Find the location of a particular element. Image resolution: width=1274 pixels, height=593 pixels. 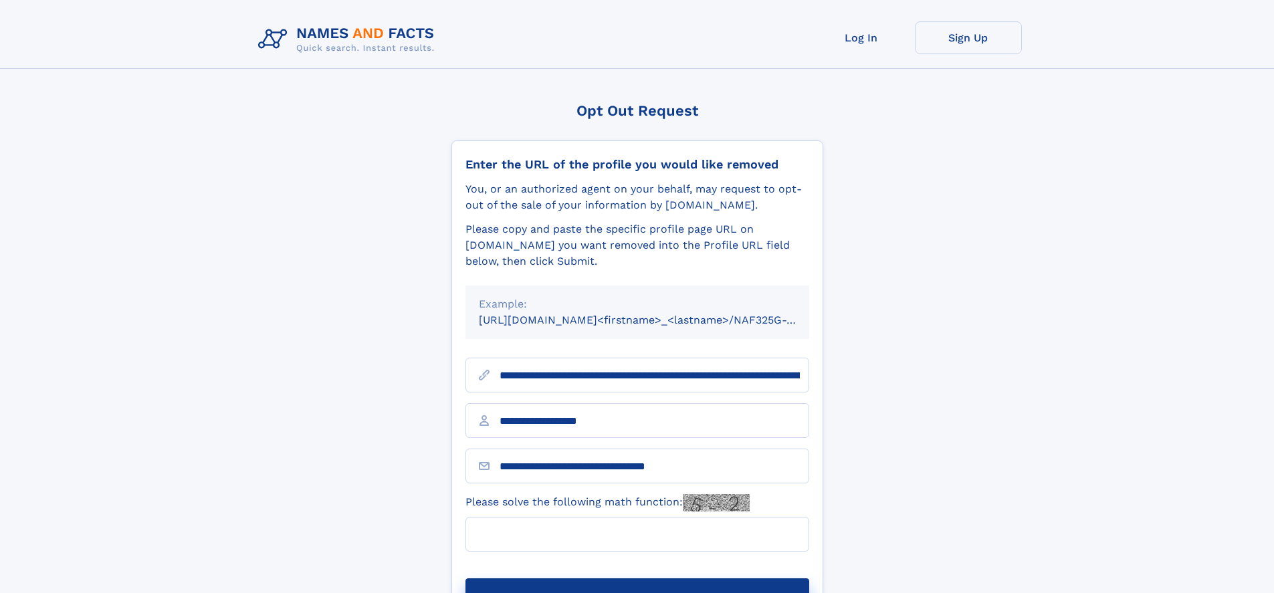

label: Please solve the following math function: is located at coordinates (607, 503).